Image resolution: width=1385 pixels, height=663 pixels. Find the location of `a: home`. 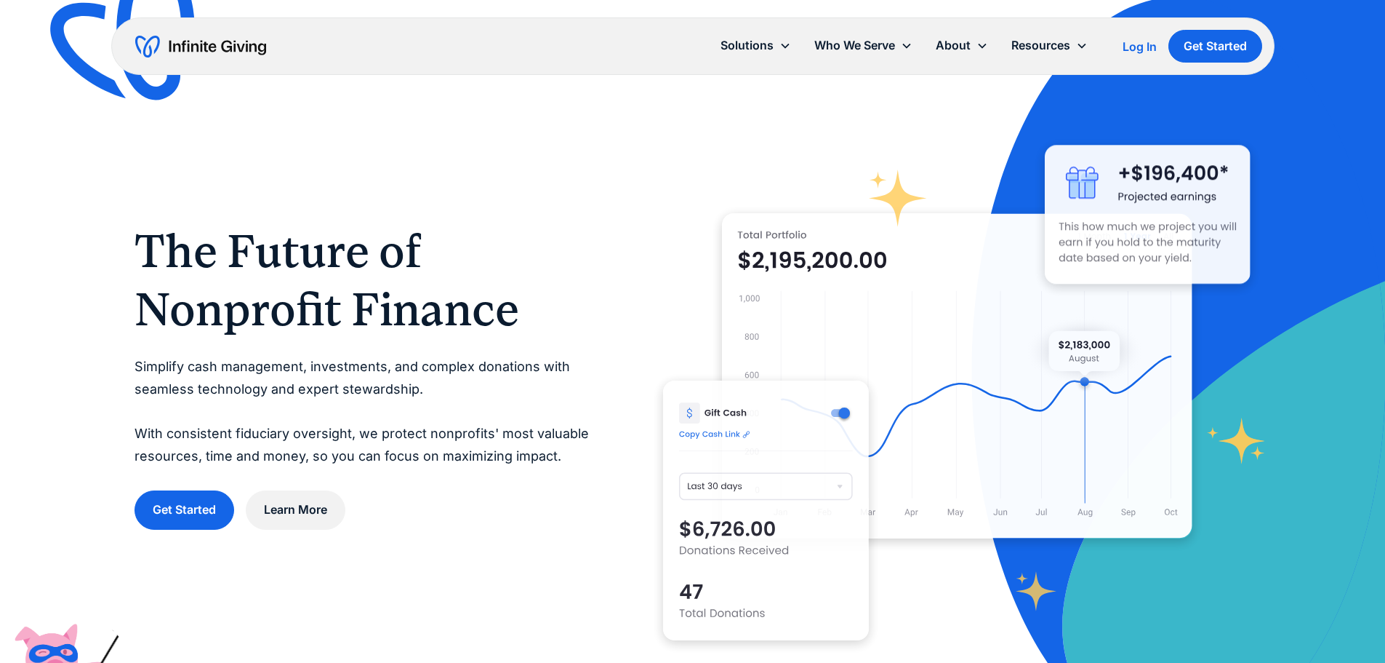

a: home is located at coordinates (201, 47).